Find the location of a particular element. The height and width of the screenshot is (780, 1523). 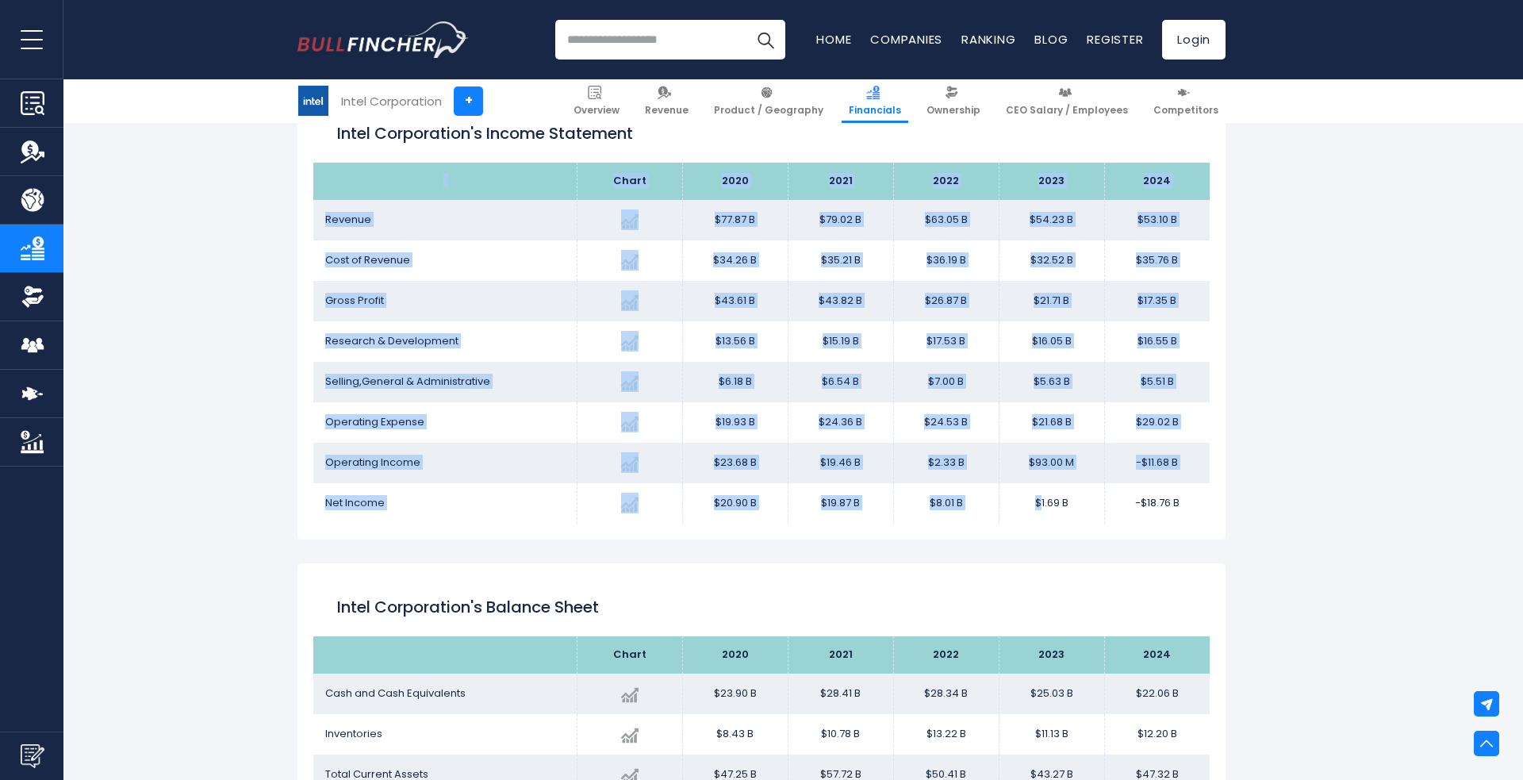

td: $16.05 B is located at coordinates (1051, 341).